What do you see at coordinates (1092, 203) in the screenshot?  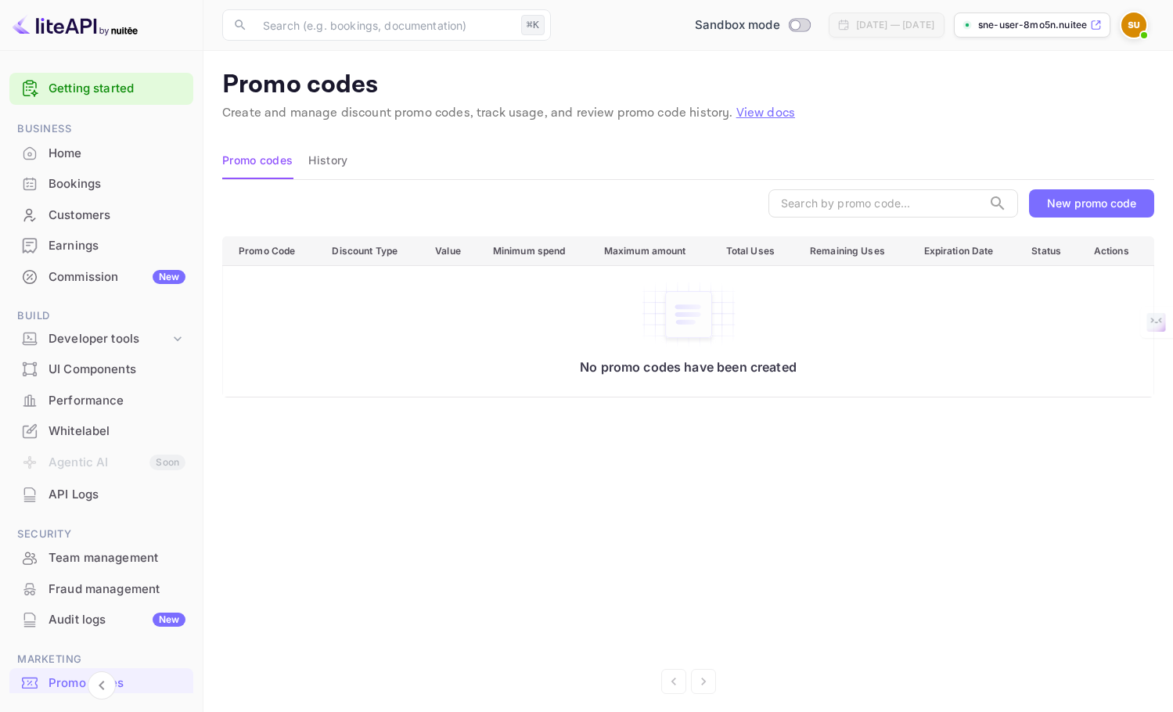 I see `div: New promo code` at bounding box center [1092, 203].